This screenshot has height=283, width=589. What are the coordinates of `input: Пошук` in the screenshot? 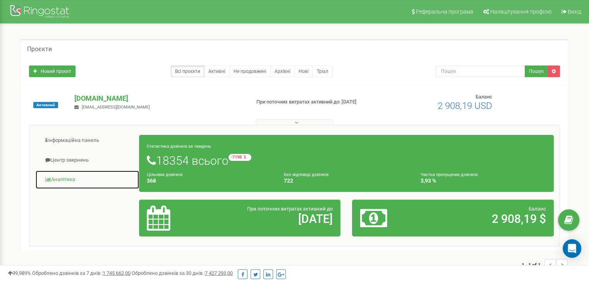 It's located at (481, 71).